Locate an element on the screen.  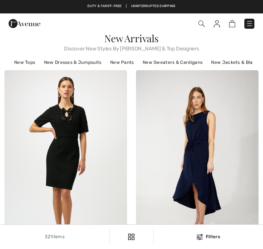
a: New Dresses & Jumpsuits is located at coordinates (73, 62).